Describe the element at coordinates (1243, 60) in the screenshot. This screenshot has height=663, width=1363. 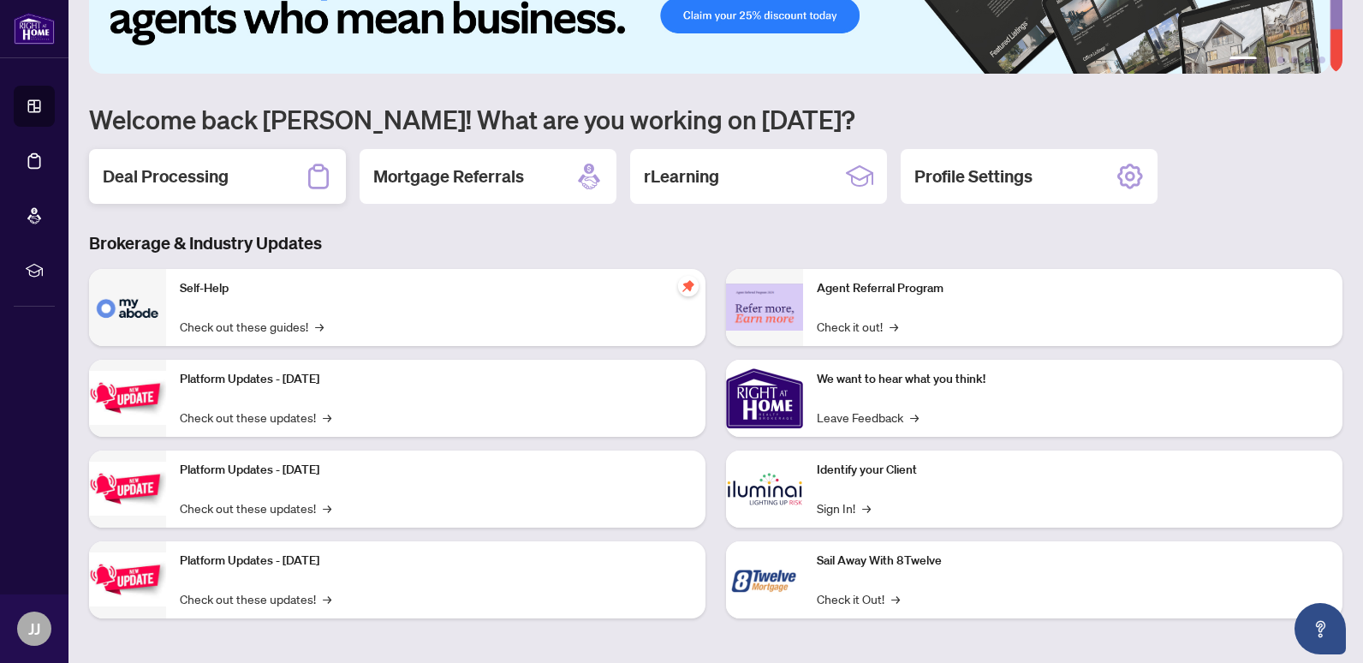
I see `button: 1` at that location.